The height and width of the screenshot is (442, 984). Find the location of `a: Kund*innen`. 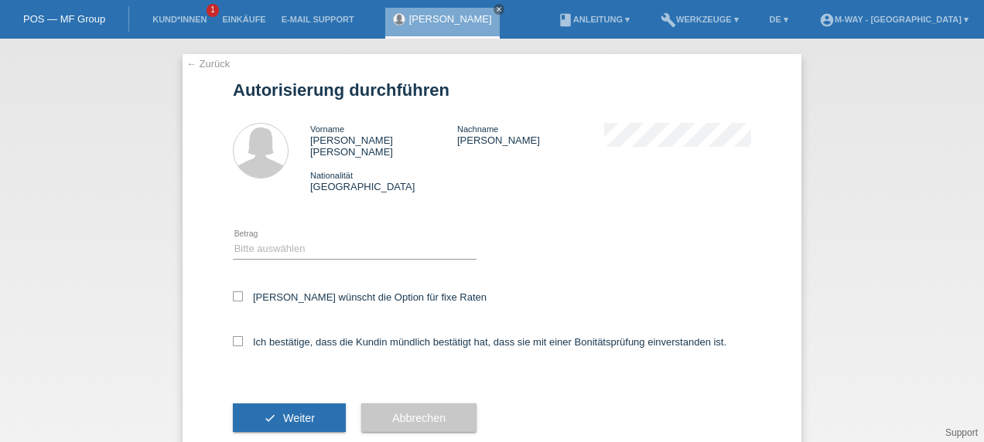

a: Kund*innen is located at coordinates (179, 19).